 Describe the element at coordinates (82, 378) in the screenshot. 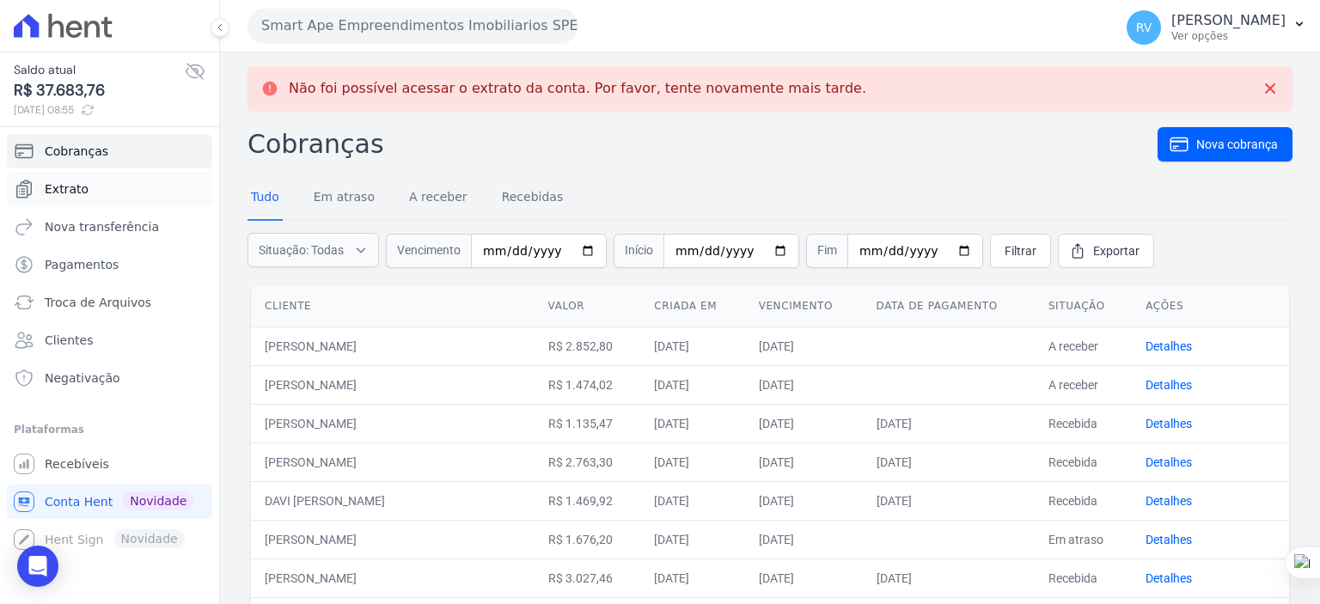

I see `span: Negativação` at that location.